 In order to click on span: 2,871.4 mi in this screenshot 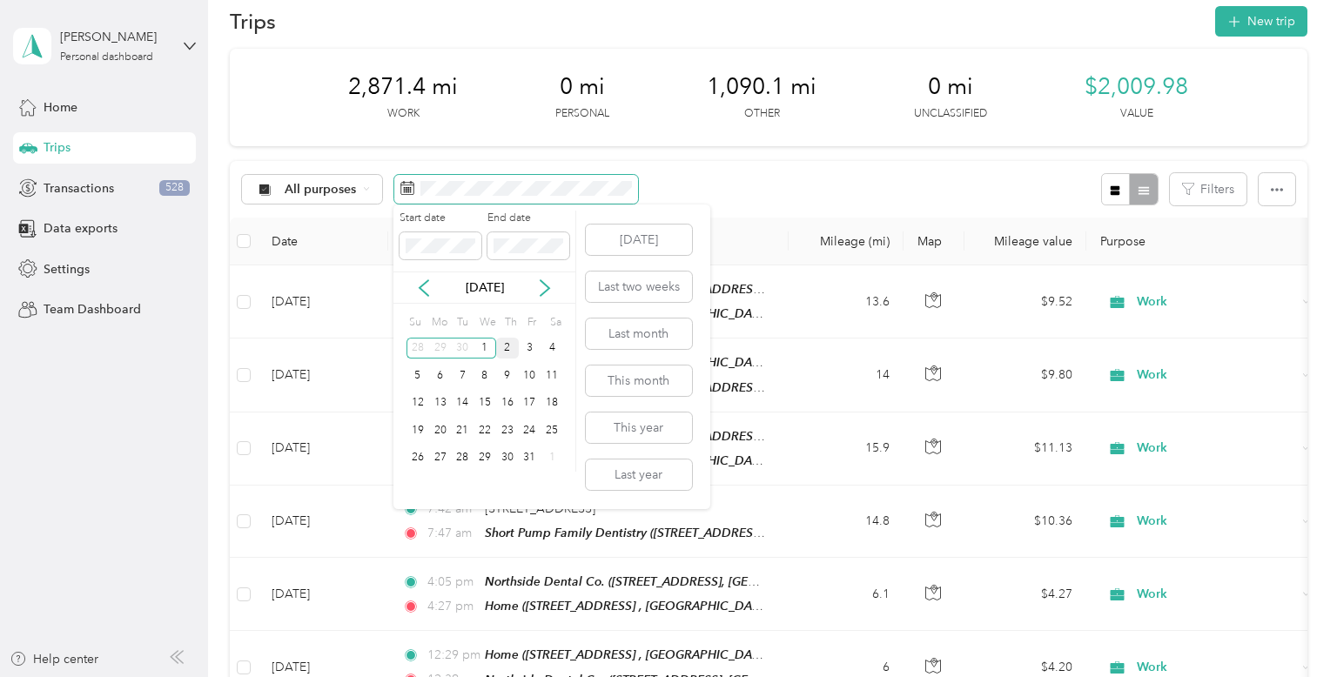, I will do `click(403, 87)`.